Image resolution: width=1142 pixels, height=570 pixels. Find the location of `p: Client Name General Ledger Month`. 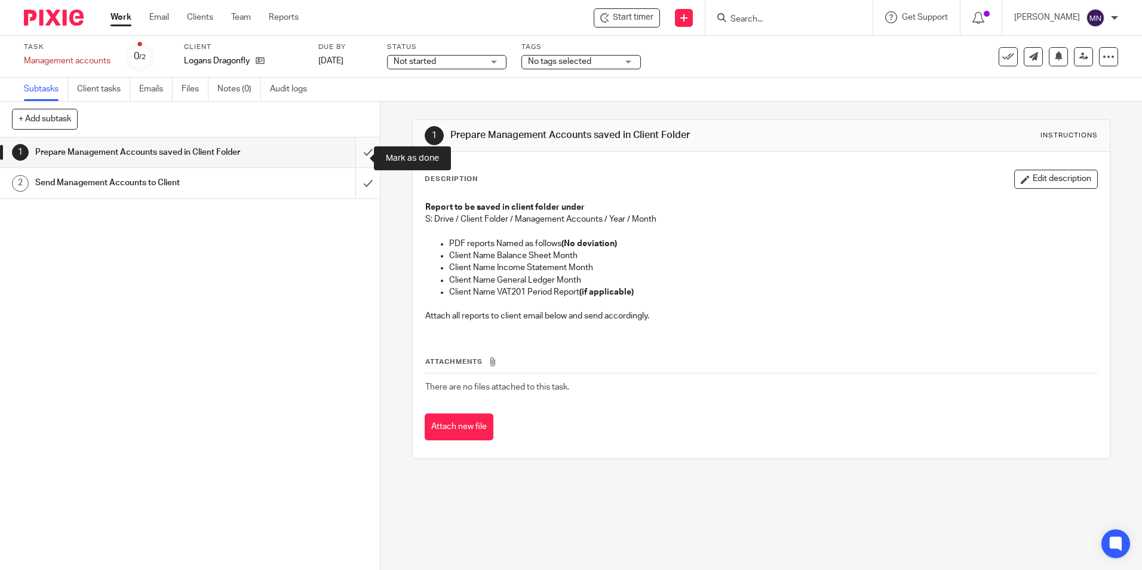

p: Client Name General Ledger Month is located at coordinates (773, 280).